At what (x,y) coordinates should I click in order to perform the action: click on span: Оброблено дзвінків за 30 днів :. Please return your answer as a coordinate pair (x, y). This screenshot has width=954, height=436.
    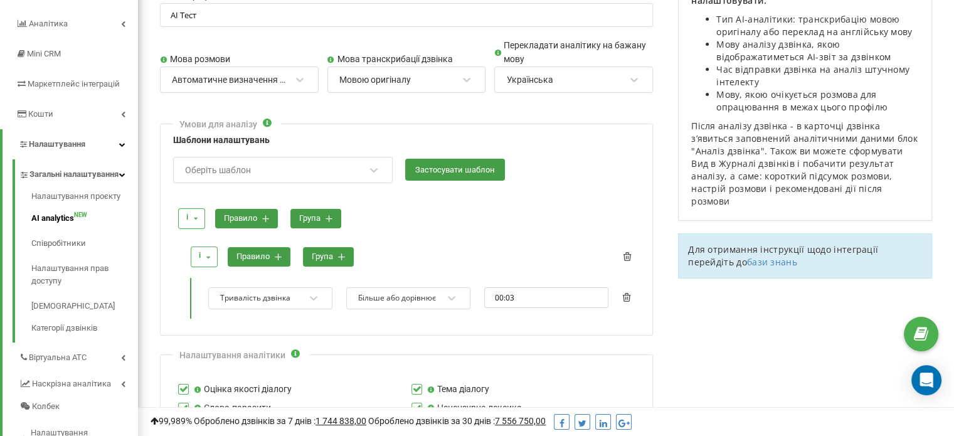
    Looking at the image, I should click on (457, 421).